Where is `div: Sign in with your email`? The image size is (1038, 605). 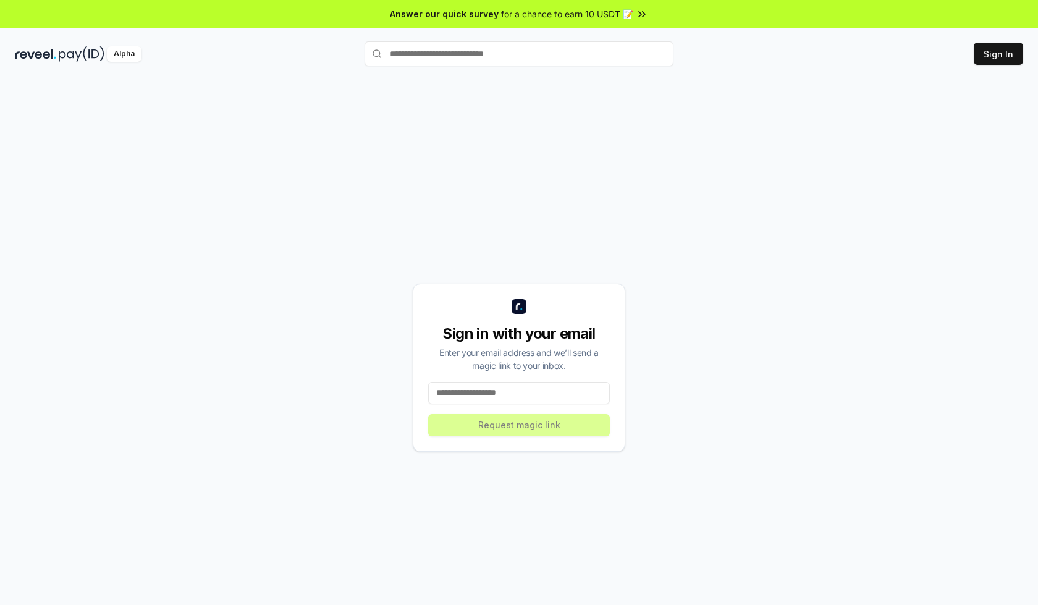
div: Sign in with your email is located at coordinates (519, 334).